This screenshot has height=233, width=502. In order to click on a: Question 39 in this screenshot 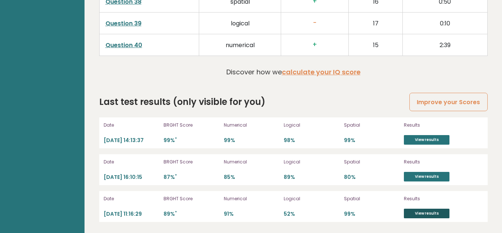, I will do `click(124, 23)`.